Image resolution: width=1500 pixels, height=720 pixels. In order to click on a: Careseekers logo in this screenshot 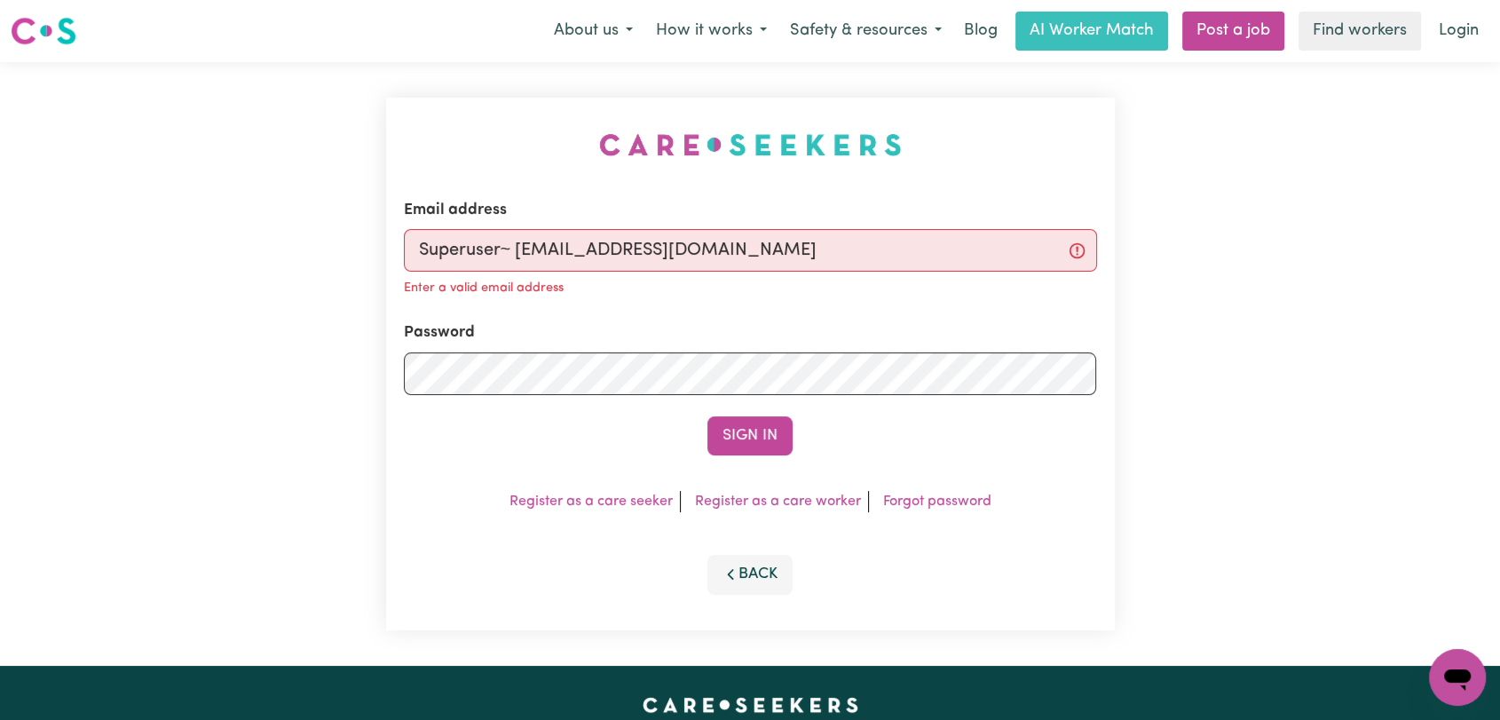, I will do `click(44, 31)`.